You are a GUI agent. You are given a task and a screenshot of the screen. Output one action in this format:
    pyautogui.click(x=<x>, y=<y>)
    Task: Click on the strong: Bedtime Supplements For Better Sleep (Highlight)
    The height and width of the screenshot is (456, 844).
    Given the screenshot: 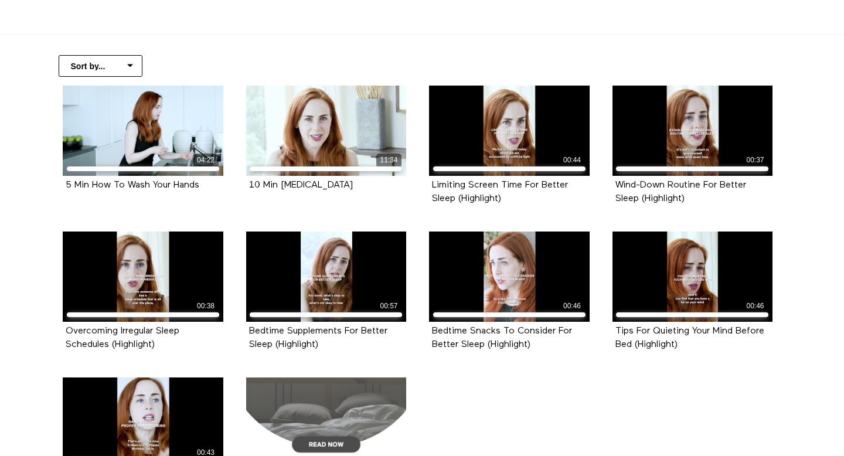 What is the action you would take?
    pyautogui.click(x=318, y=338)
    